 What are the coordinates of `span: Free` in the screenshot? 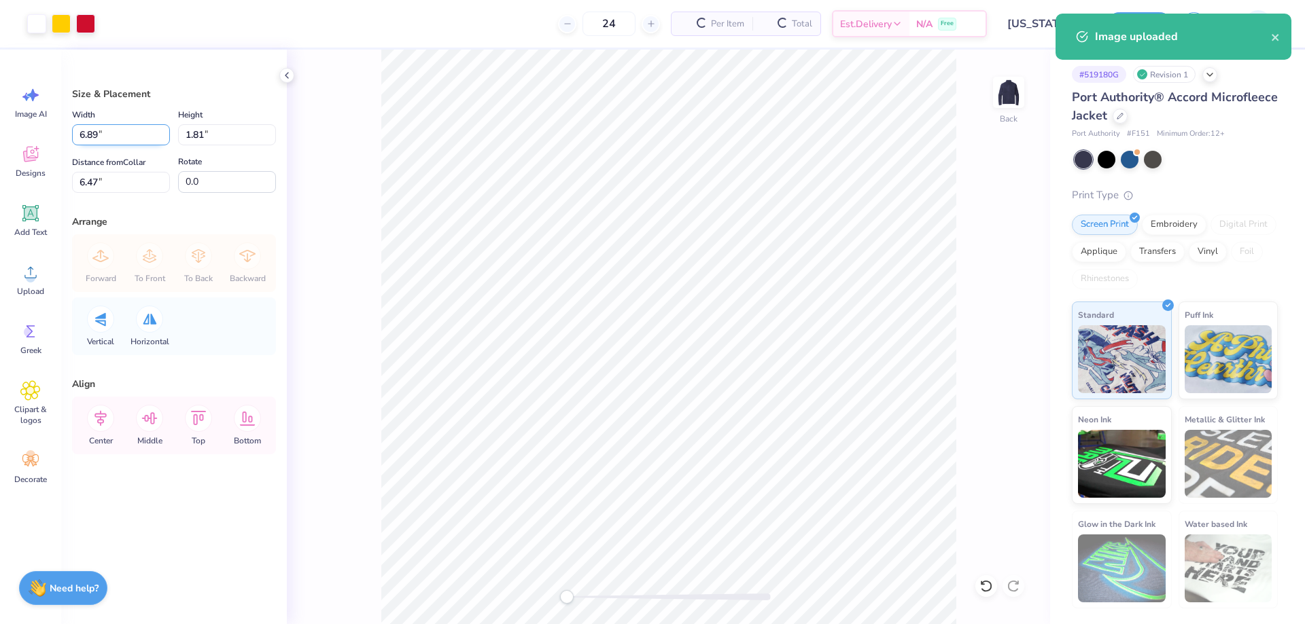 It's located at (946, 24).